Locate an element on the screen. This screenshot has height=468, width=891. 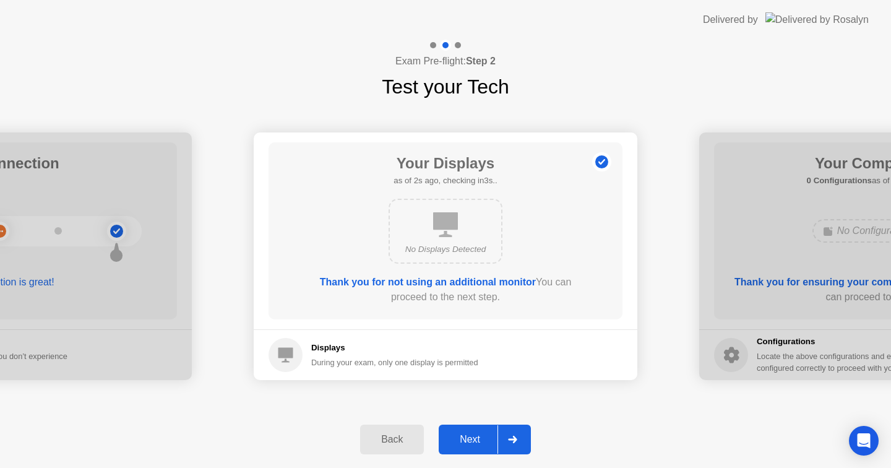
h1: Your Displays is located at coordinates (445, 163).